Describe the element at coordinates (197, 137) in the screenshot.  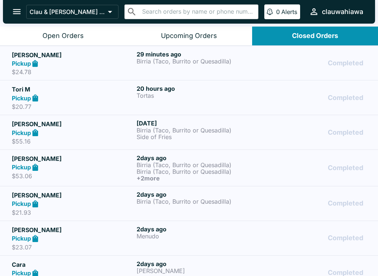
I see `p: Side of Fries` at that location.